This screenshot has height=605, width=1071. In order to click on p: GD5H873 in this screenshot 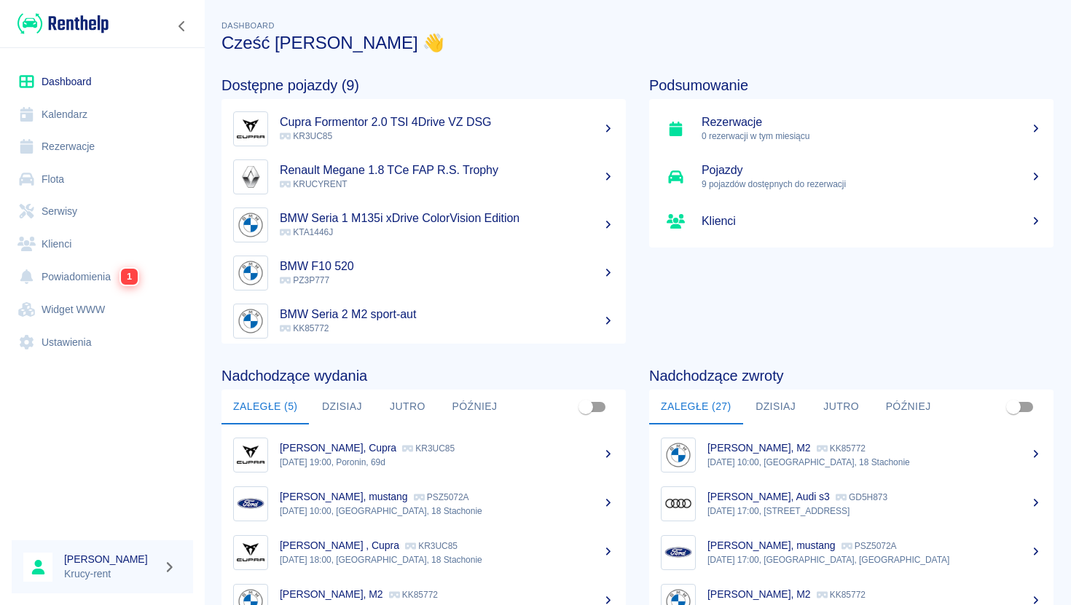, I will do `click(861, 497)`.